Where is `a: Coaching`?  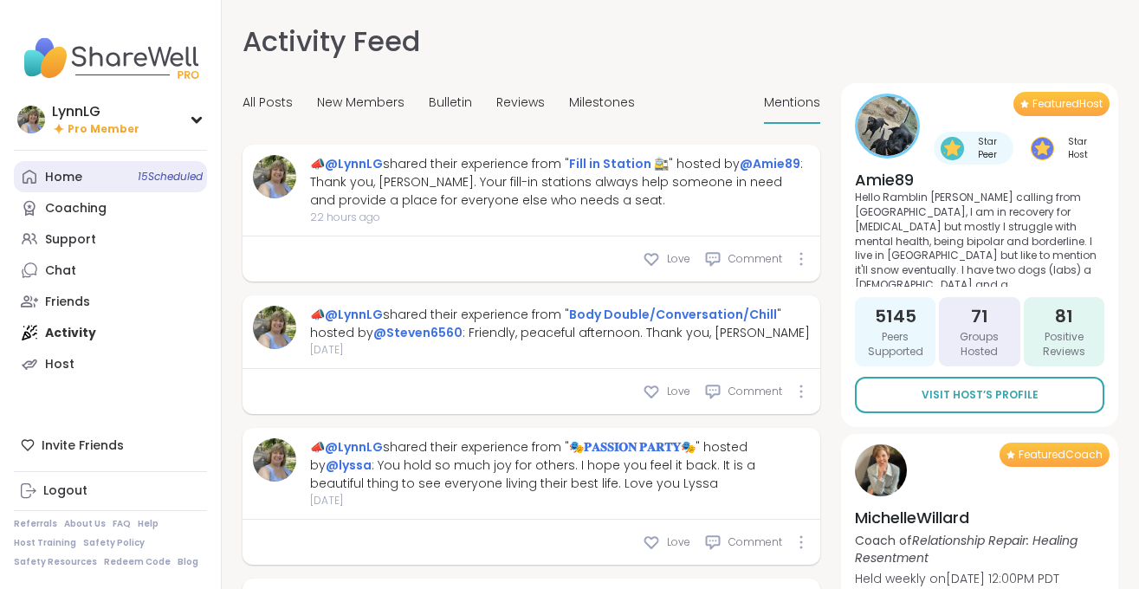 a: Coaching is located at coordinates (110, 208).